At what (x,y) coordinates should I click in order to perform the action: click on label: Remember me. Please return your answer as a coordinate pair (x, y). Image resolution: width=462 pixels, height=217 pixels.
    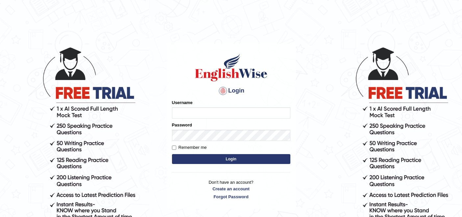
    Looking at the image, I should click on (189, 147).